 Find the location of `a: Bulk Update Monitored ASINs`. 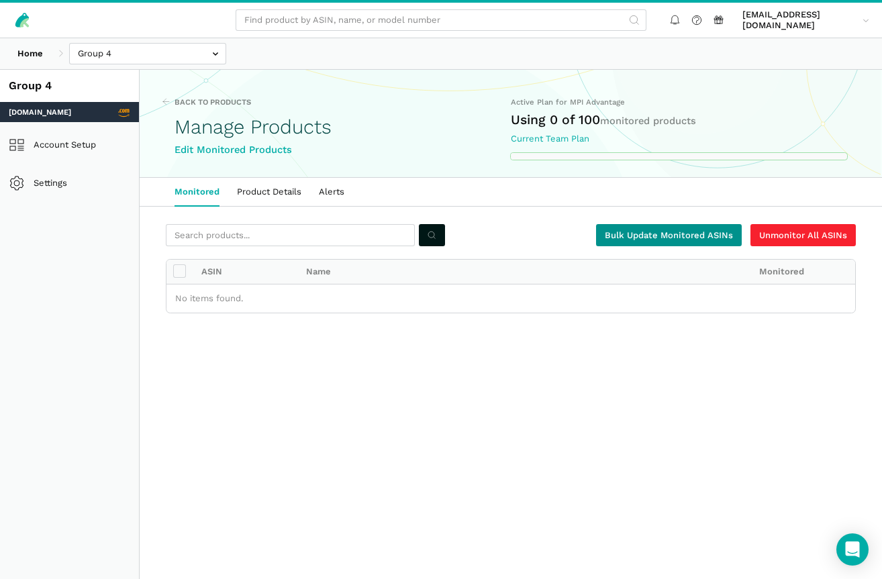

a: Bulk Update Monitored ASINs is located at coordinates (669, 235).